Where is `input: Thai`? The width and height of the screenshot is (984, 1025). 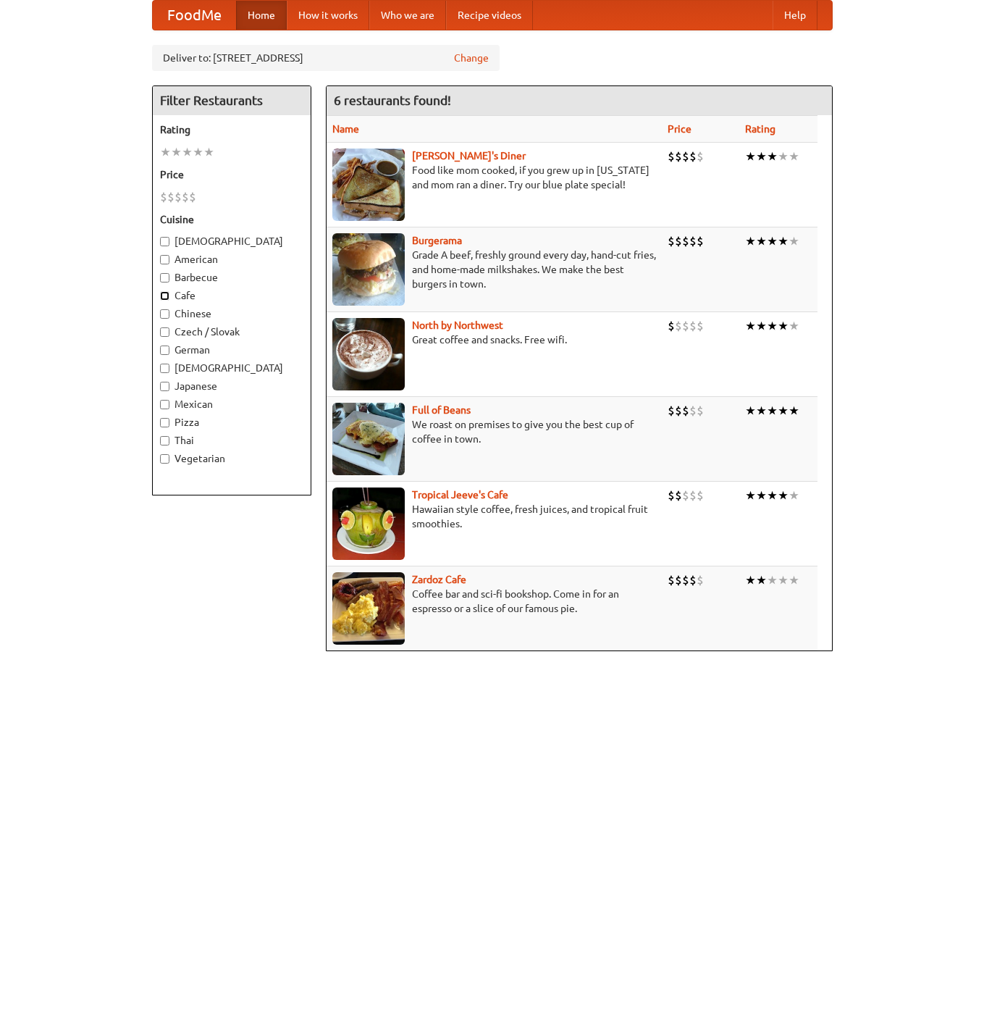 input: Thai is located at coordinates (164, 440).